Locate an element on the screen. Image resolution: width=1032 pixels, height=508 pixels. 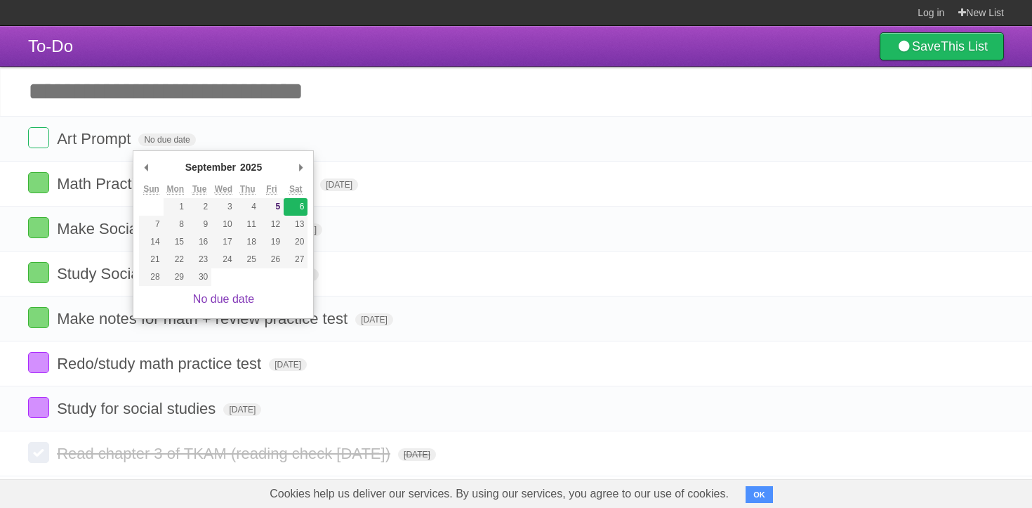
button: Next Month is located at coordinates (300, 167).